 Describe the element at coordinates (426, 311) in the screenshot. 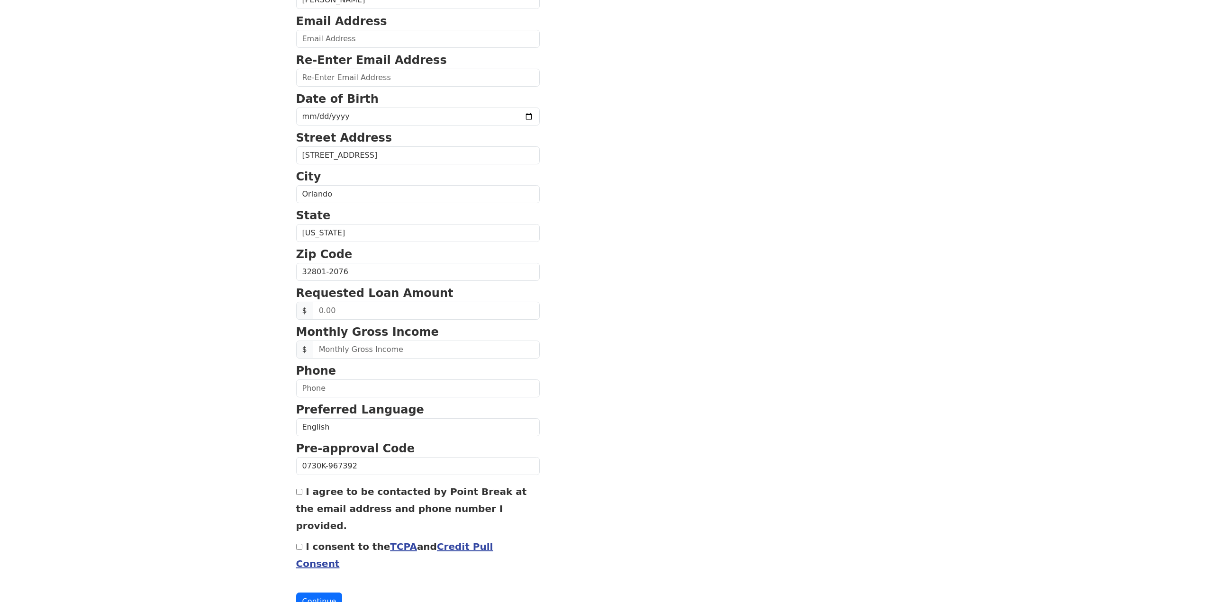

I see `input: 0.00` at that location.